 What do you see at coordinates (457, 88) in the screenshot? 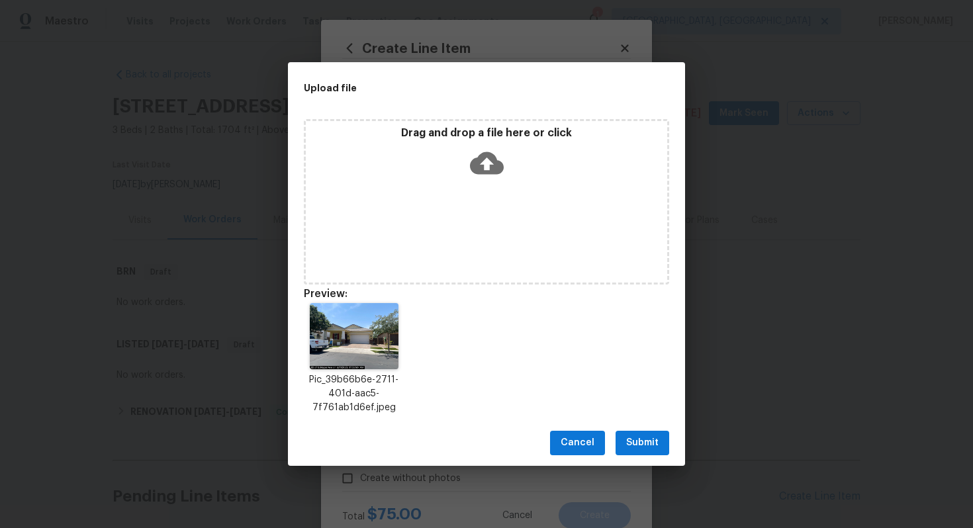
I see `h2: Upload file` at bounding box center [457, 88].